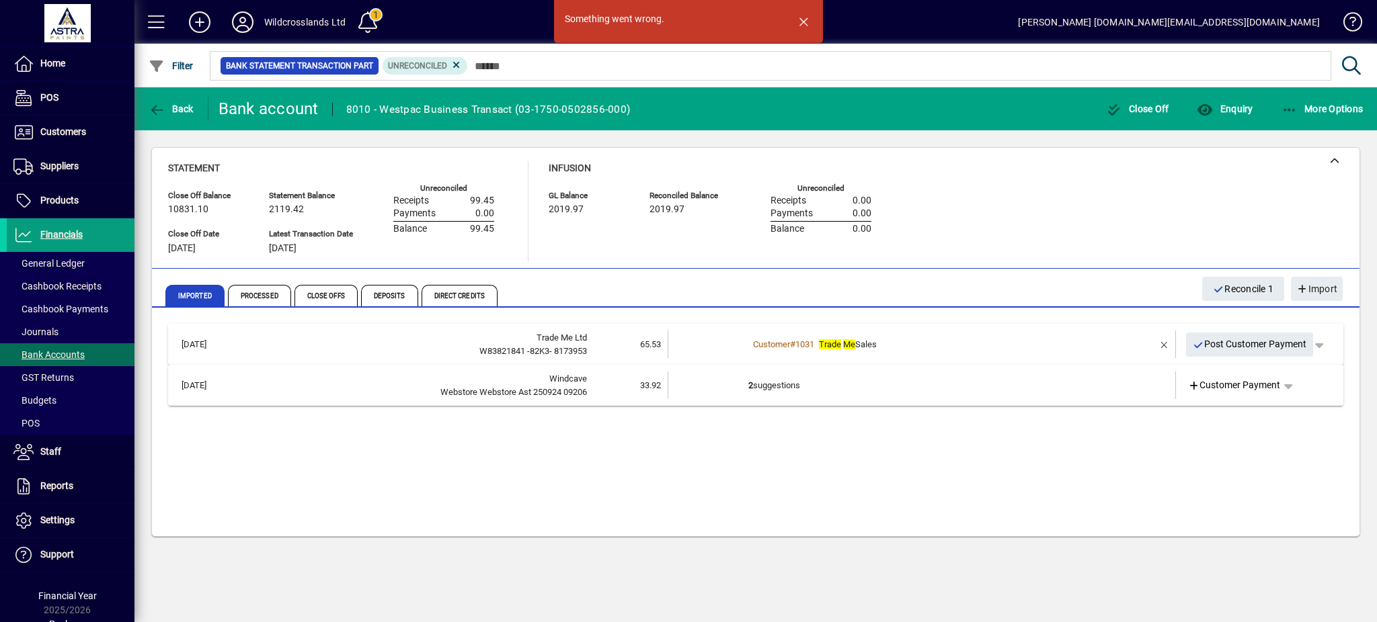 Image resolution: width=1377 pixels, height=622 pixels. Describe the element at coordinates (171, 109) in the screenshot. I see `app-page-header-button: Back` at that location.